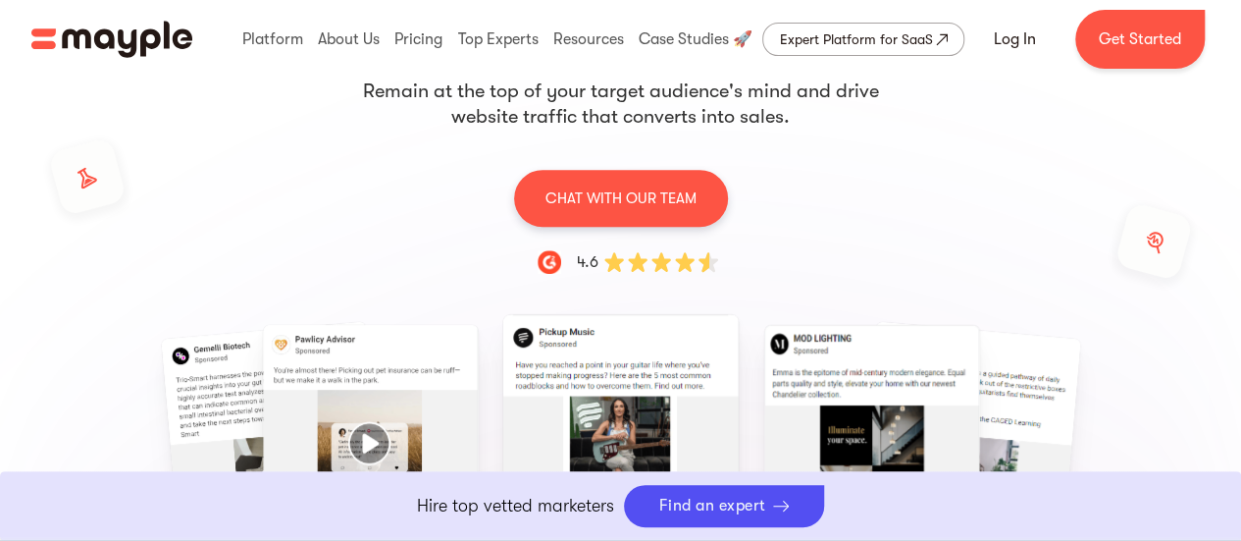  I want to click on div: Resources, so click(589, 39).